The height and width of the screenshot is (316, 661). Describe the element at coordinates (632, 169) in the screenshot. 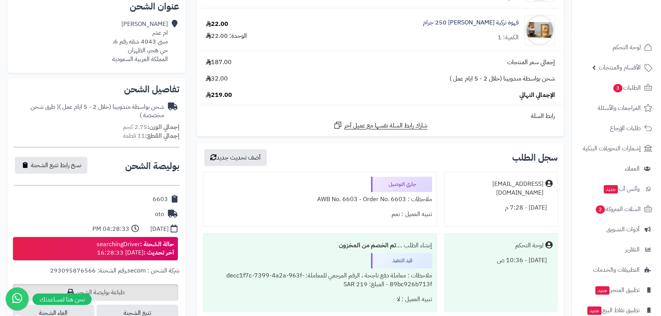

I see `span: العملاء` at that location.